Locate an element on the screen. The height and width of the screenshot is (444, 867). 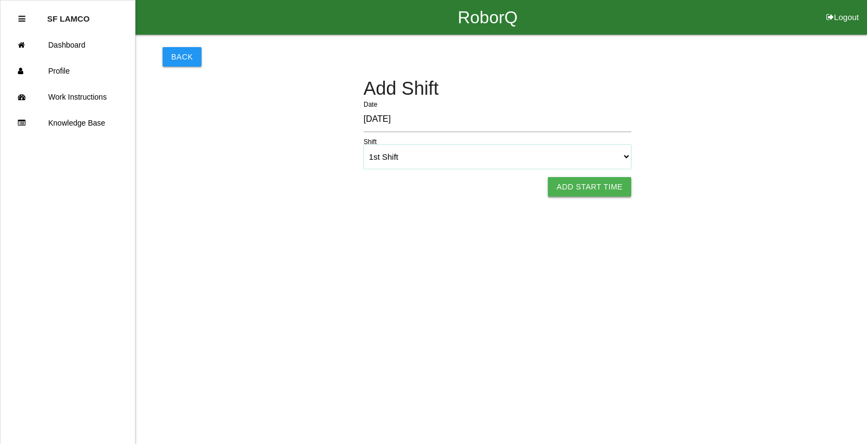
a: Knowledge Base is located at coordinates (68, 123).